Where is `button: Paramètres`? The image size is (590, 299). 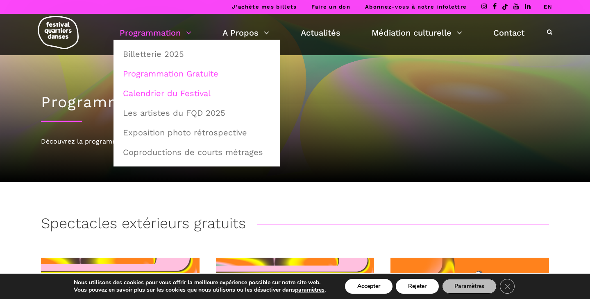
button: Paramètres is located at coordinates (469, 287).